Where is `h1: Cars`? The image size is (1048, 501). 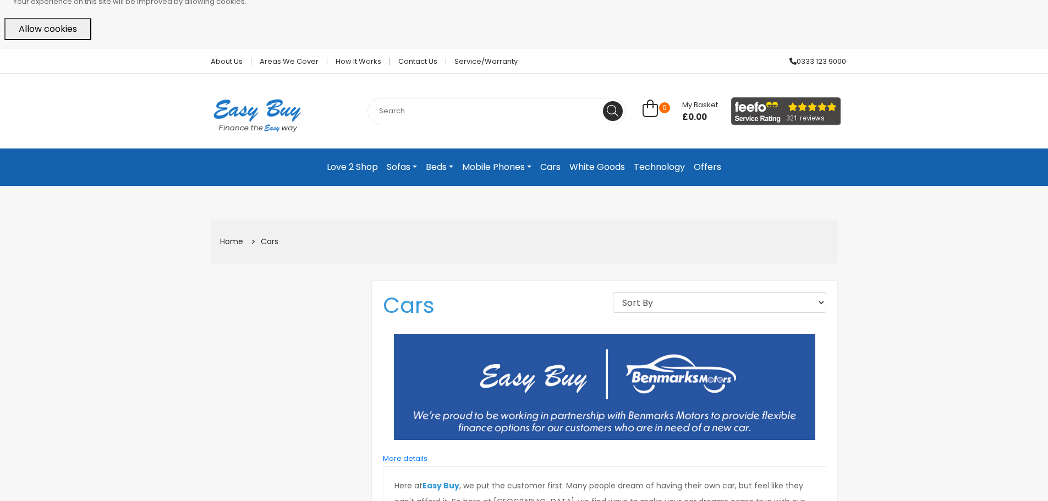
h1: Cars is located at coordinates (490, 305).